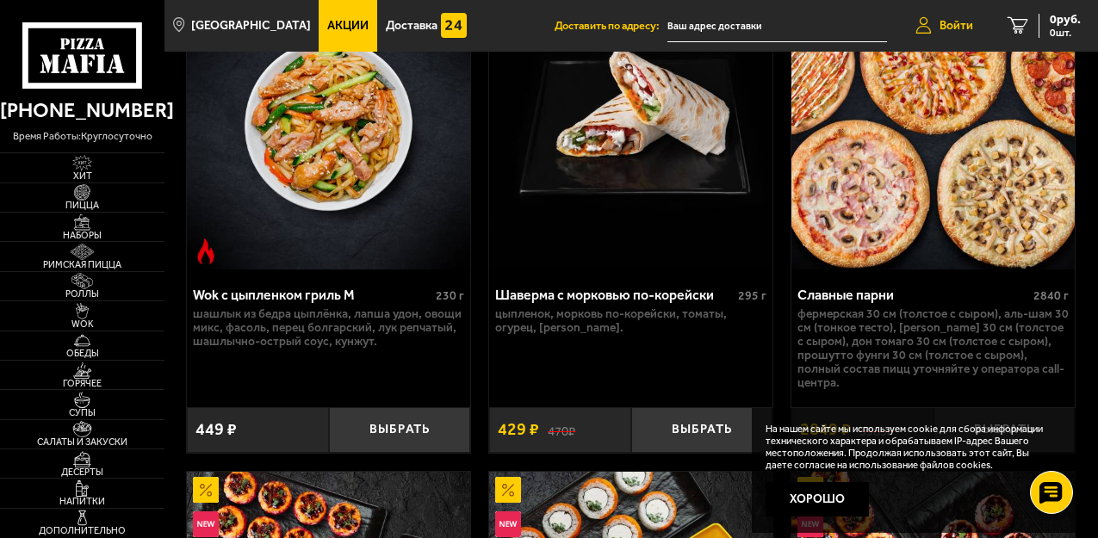  What do you see at coordinates (328, 328) in the screenshot?
I see `p: шашлык из бедра цыплёнка, лапша удон, овощи микс, фасоль, перец болгарский, лук репчатый, шашлычн...` at bounding box center [328, 328].